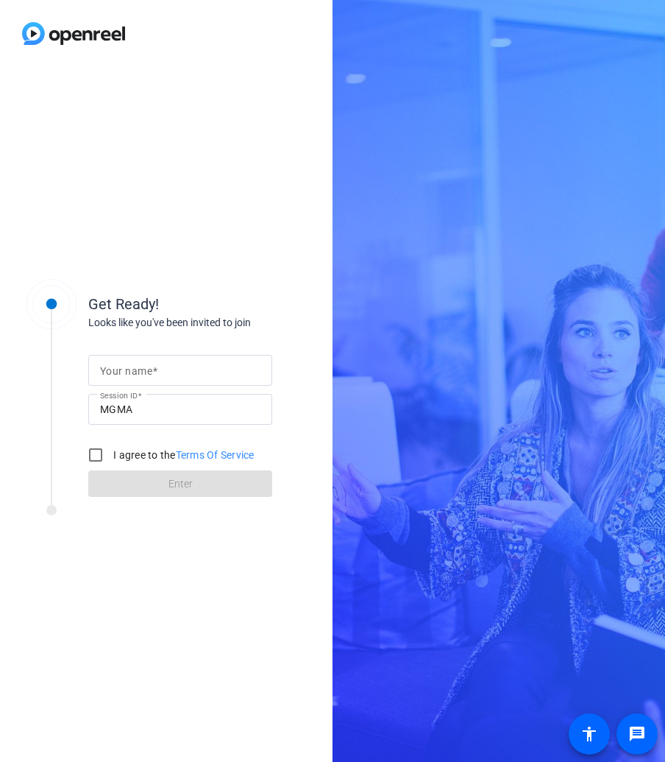 Image resolution: width=665 pixels, height=762 pixels. What do you see at coordinates (119, 395) in the screenshot?
I see `mat-label: Session ID` at bounding box center [119, 395].